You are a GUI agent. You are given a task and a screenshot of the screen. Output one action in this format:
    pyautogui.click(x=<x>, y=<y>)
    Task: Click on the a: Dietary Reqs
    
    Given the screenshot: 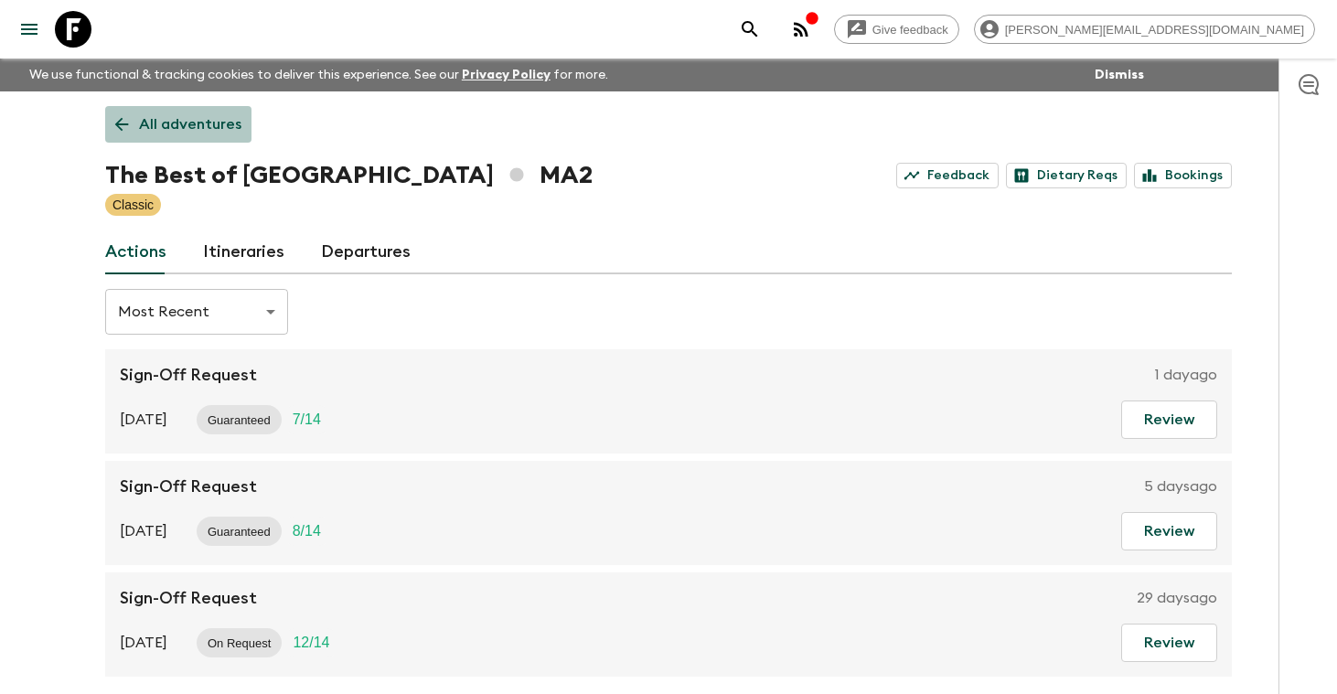 What is the action you would take?
    pyautogui.click(x=1066, y=176)
    